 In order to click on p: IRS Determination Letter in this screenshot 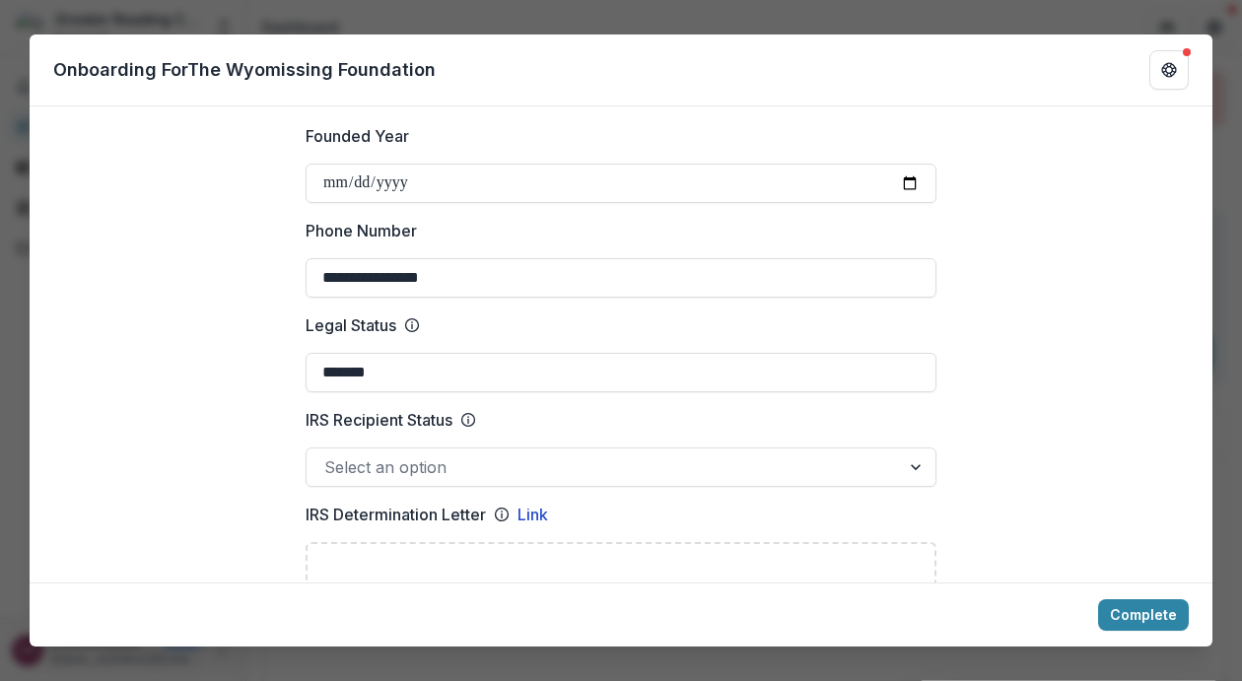, I will do `click(395, 515)`.